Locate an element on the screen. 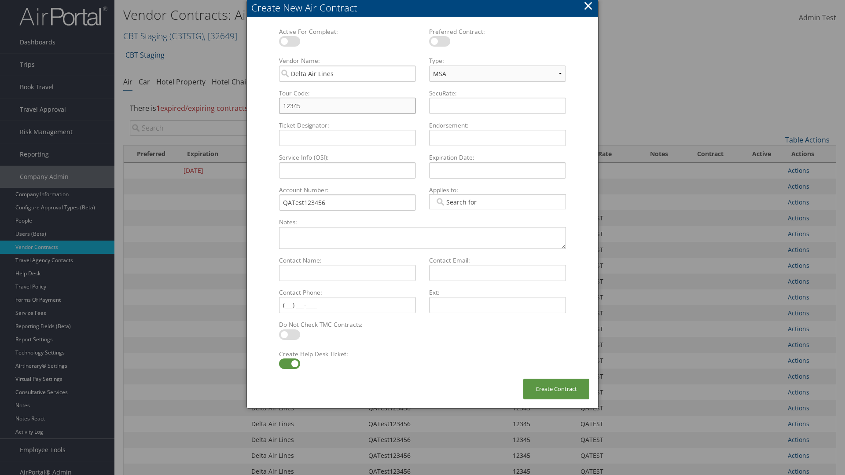 This screenshot has width=845, height=475. input: SecuRate: is located at coordinates (497, 106).